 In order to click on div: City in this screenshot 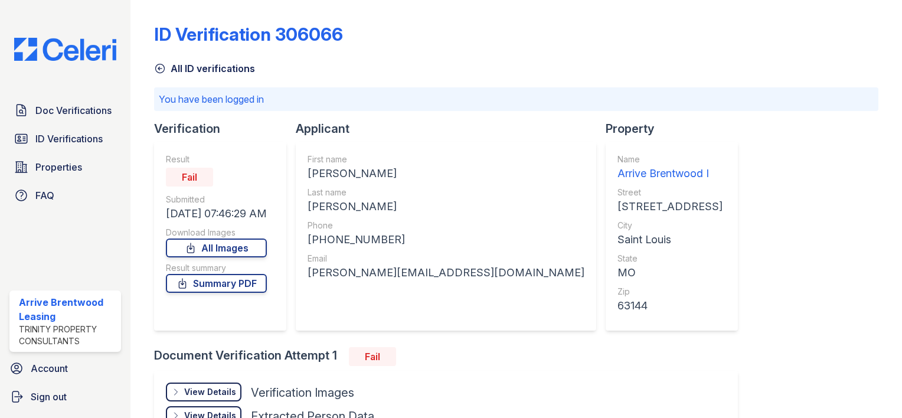, I will do `click(670, 226)`.